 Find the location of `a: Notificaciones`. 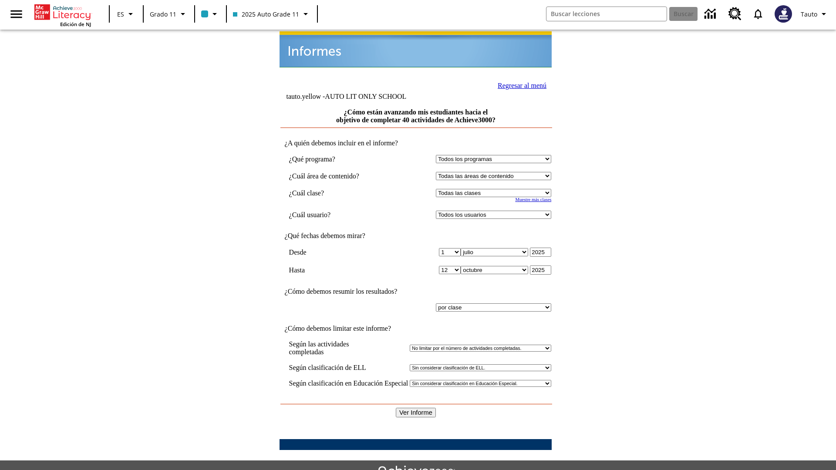

a: Notificaciones is located at coordinates (758, 14).